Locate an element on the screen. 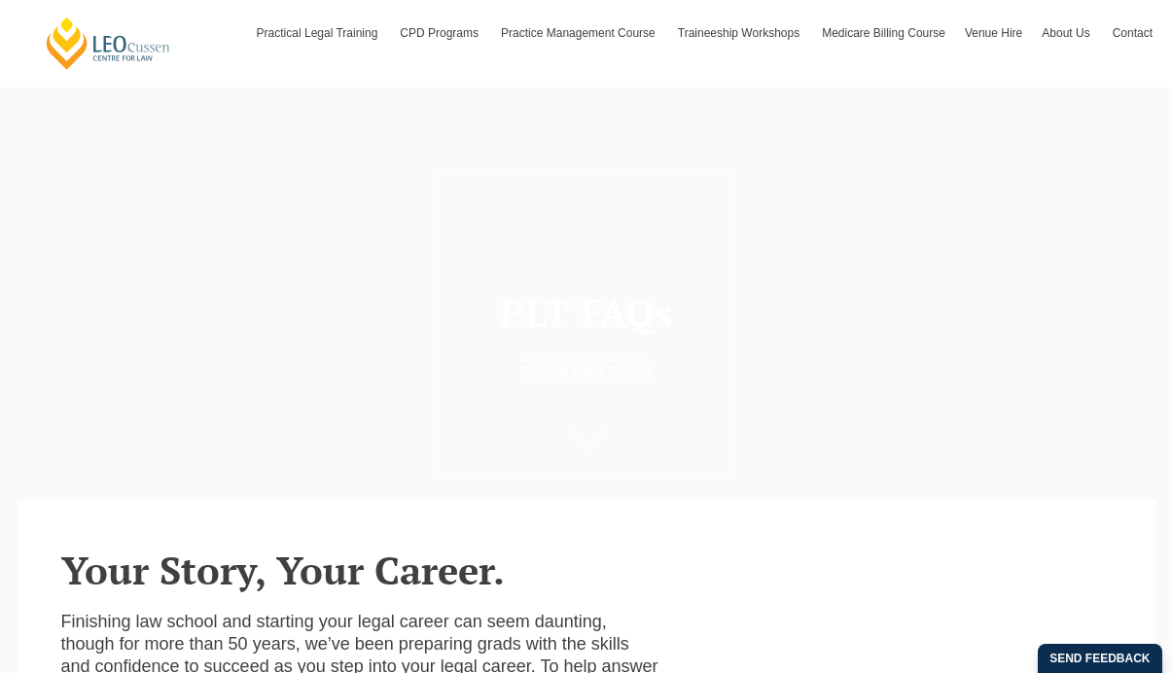 Image resolution: width=1172 pixels, height=673 pixels. a: Contact is located at coordinates (1132, 33).